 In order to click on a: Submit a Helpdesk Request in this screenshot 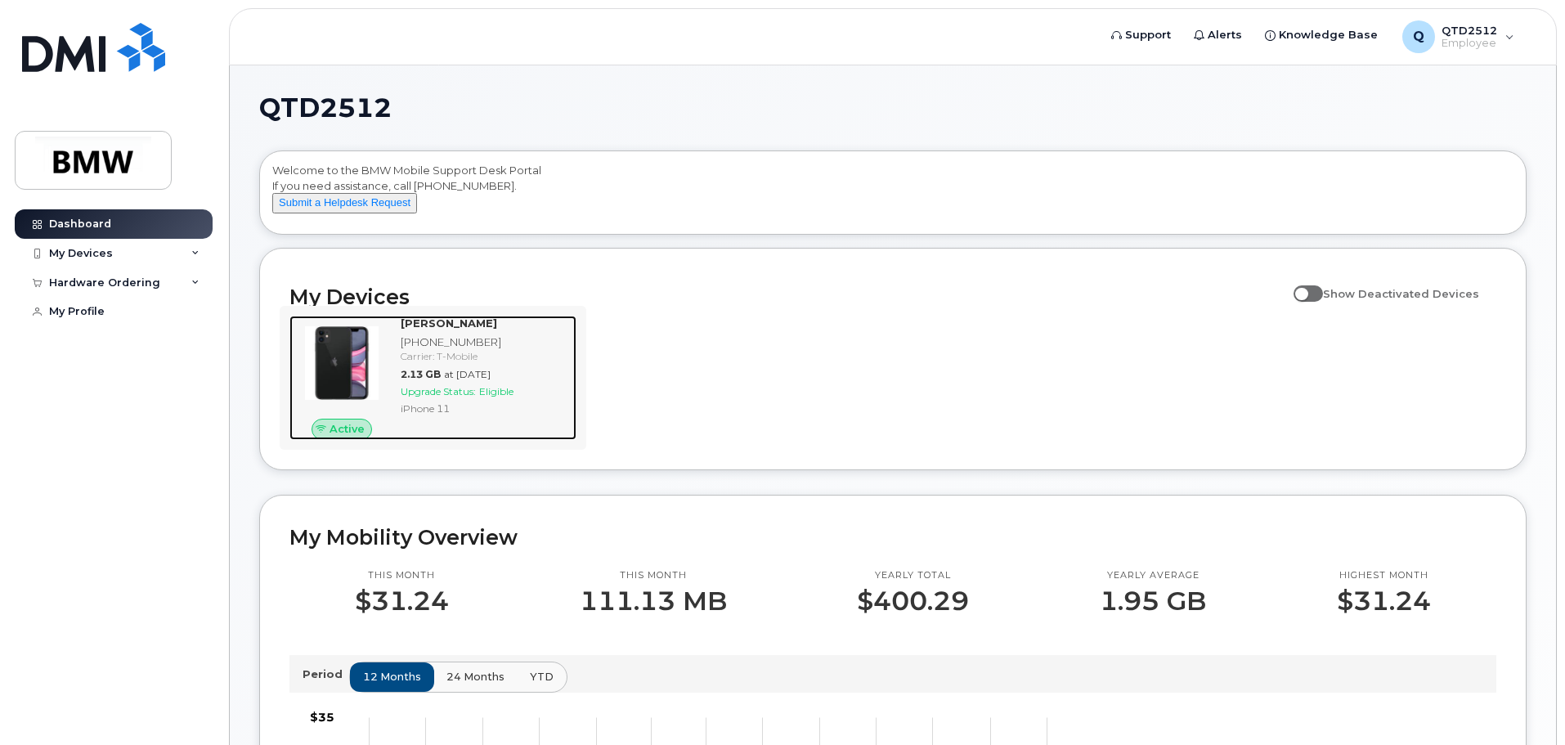, I will do `click(344, 202)`.